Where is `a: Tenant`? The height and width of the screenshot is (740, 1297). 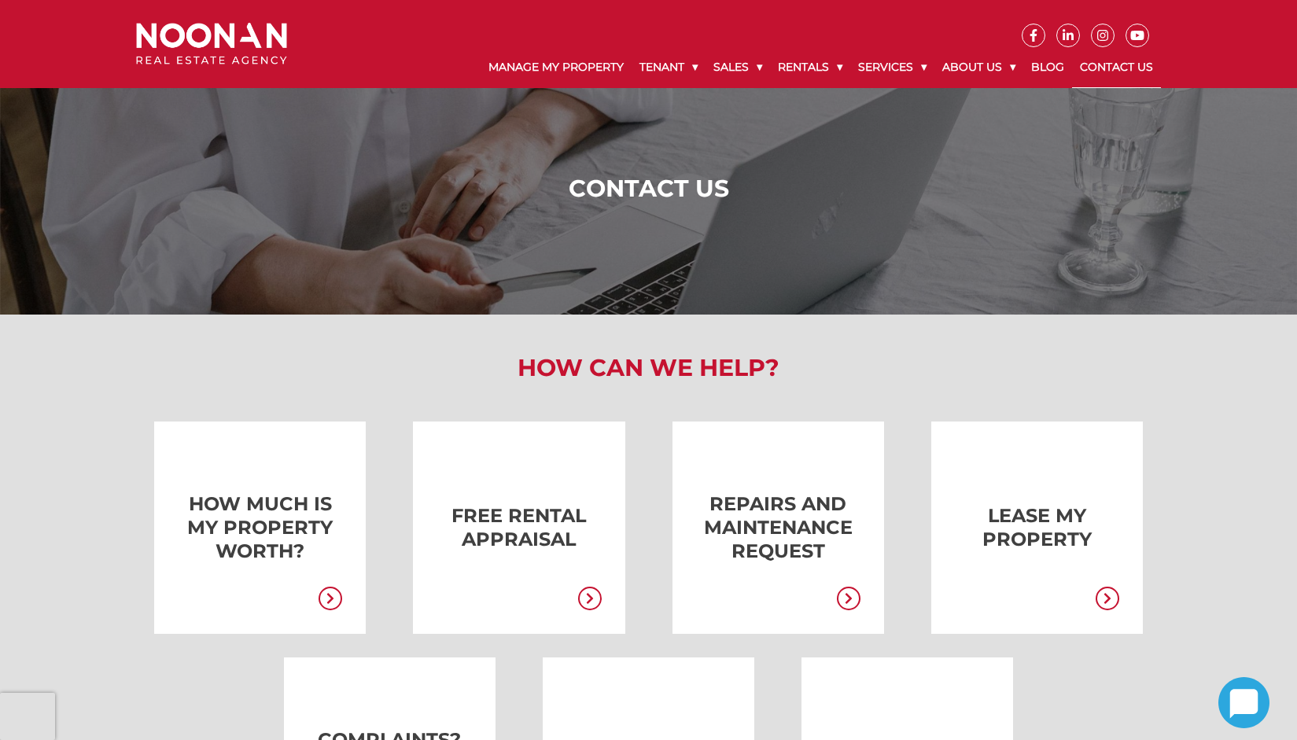 a: Tenant is located at coordinates (669, 67).